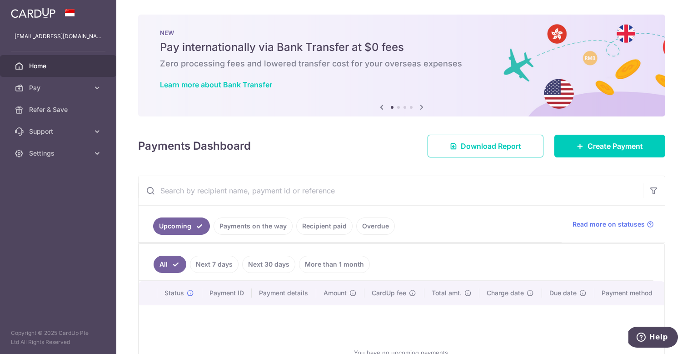 The image size is (687, 354). I want to click on a: Overdue, so click(375, 226).